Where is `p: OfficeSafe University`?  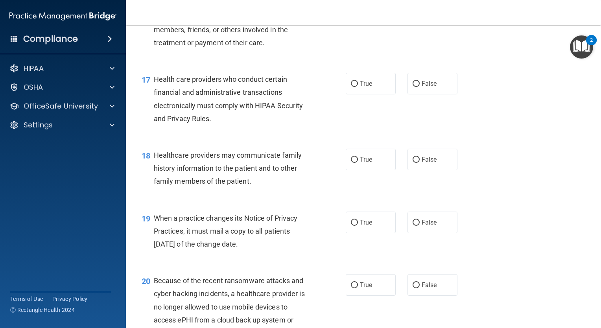 p: OfficeSafe University is located at coordinates (61, 106).